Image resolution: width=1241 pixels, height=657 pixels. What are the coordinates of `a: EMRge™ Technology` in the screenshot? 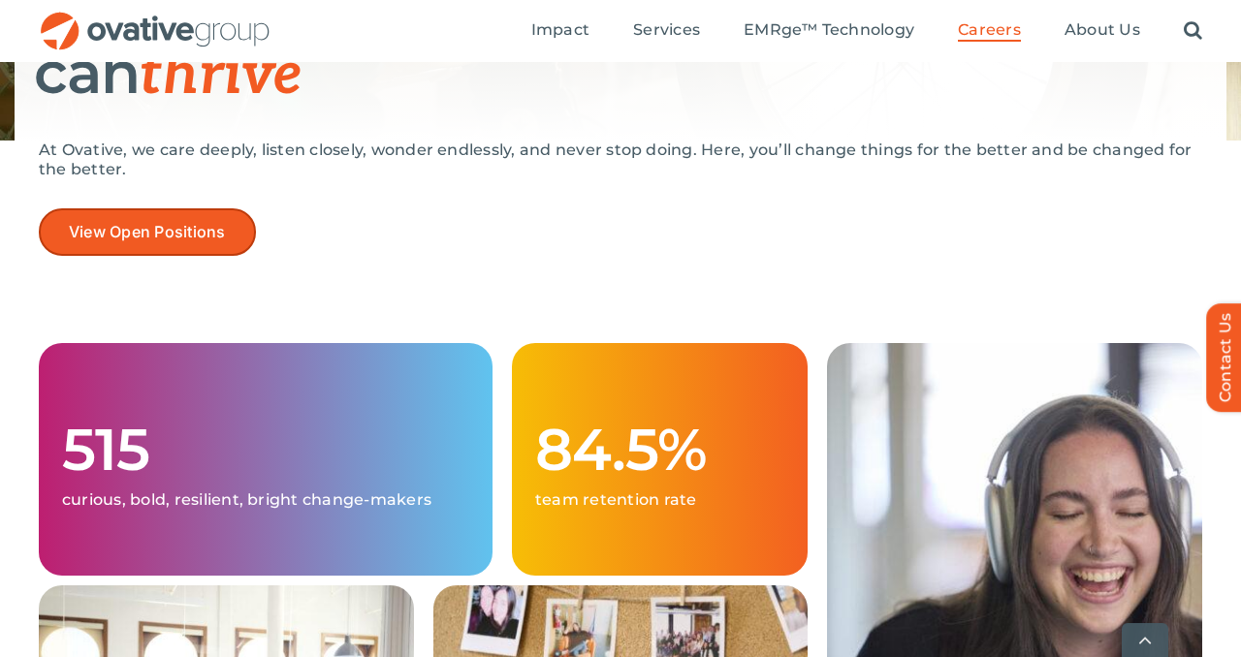 It's located at (829, 31).